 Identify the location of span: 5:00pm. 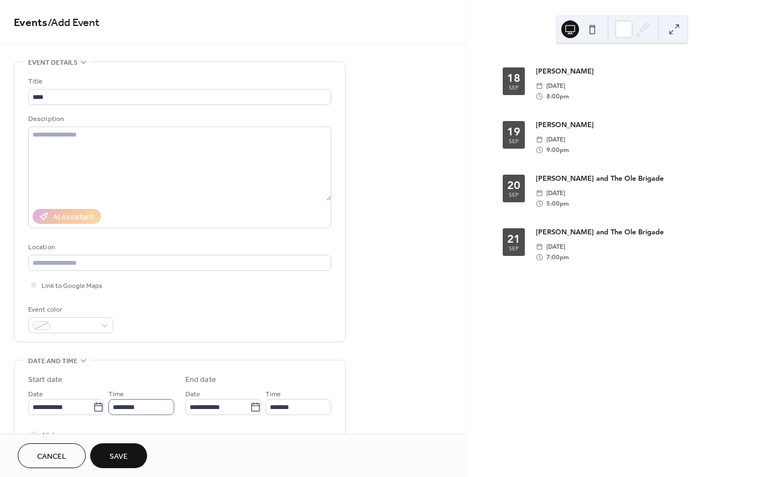
(557, 203).